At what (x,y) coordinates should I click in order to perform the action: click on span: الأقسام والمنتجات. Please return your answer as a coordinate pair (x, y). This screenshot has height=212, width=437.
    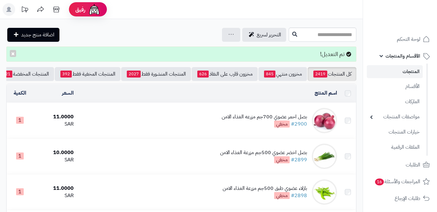
    Looking at the image, I should click on (403, 56).